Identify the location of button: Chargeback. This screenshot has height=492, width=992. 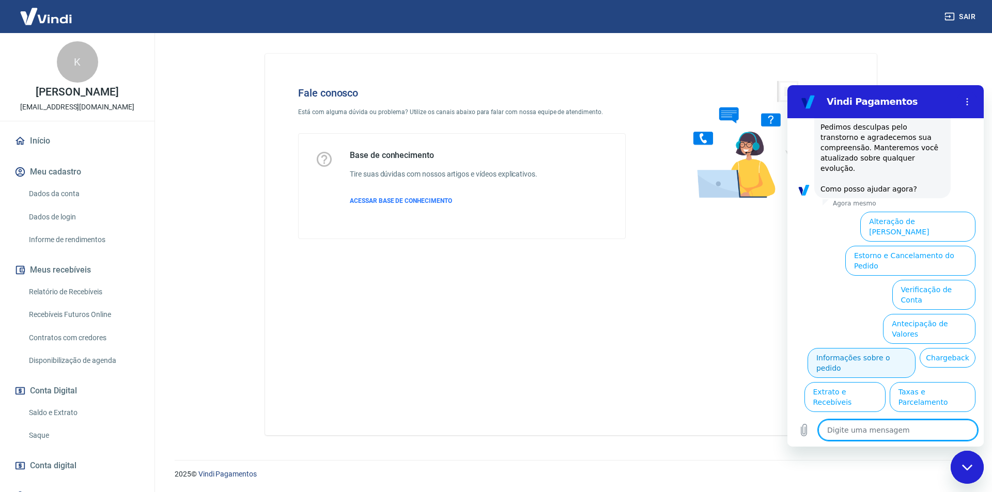
(160, 273).